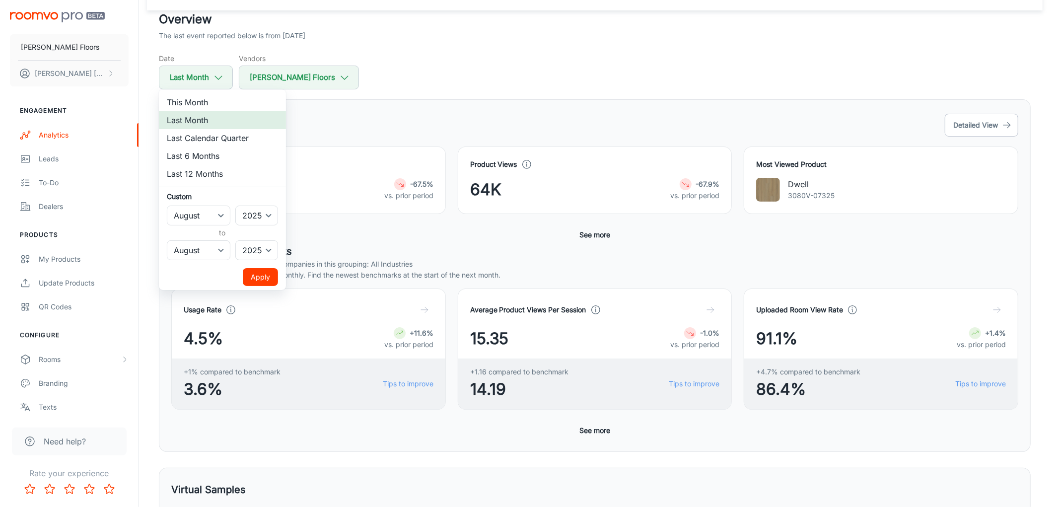 This screenshot has height=507, width=1059. What do you see at coordinates (222, 120) in the screenshot?
I see `li: Last Month` at bounding box center [222, 120].